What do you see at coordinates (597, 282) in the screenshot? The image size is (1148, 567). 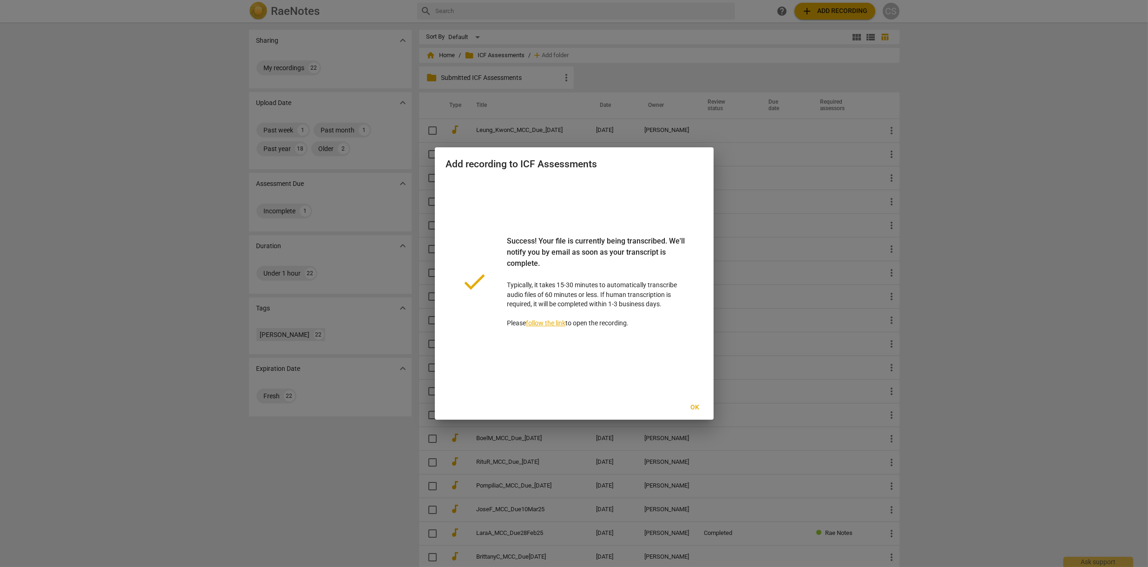 I see `p: Typically, it takes 15-30 minutes to automatically transcribe audio files of 60 minutes or less. ...` at bounding box center [597, 282].